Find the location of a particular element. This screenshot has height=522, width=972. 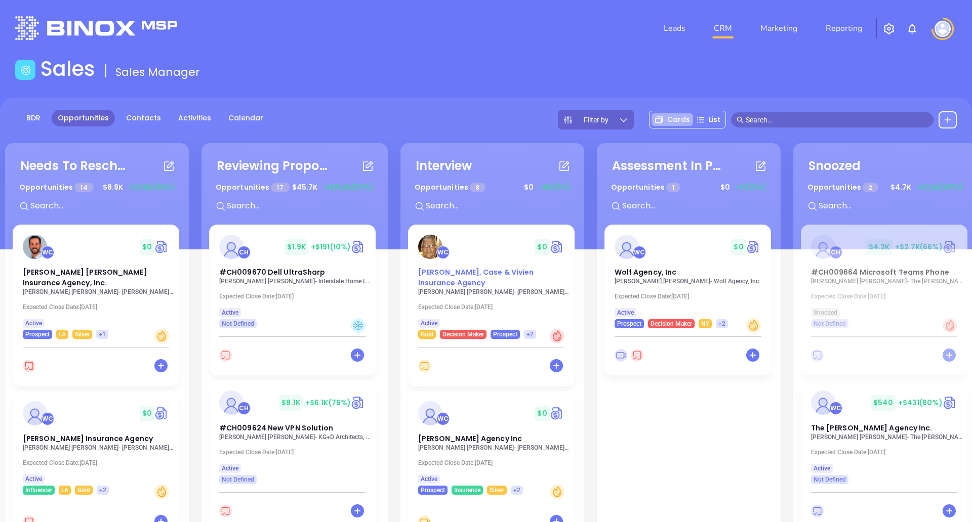

span: 8 is located at coordinates (477, 187).